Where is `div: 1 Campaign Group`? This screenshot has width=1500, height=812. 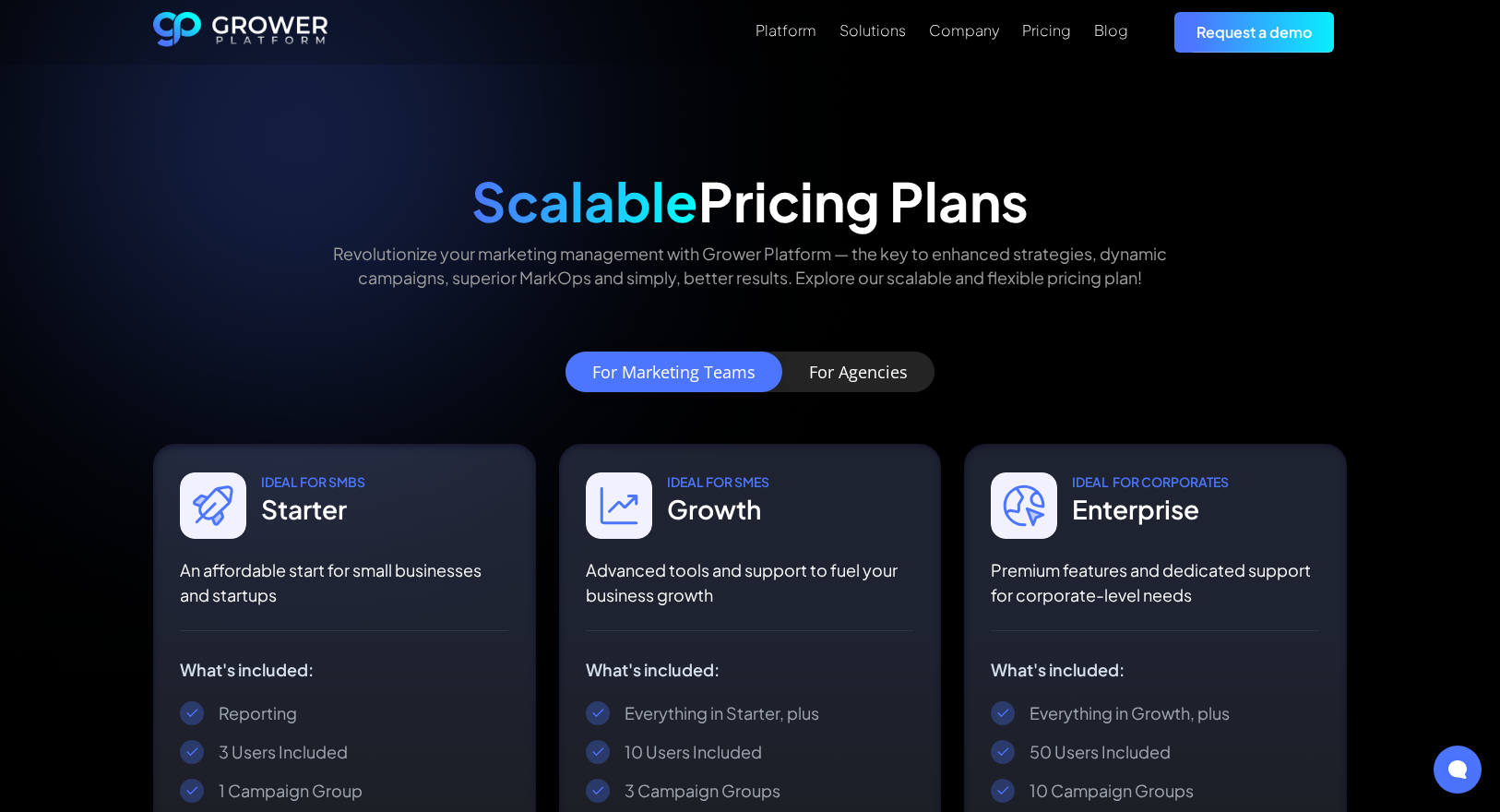
div: 1 Campaign Group is located at coordinates (291, 790).